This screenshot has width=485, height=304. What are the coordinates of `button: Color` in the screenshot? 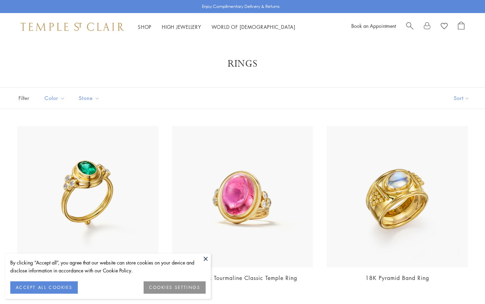 It's located at (55, 98).